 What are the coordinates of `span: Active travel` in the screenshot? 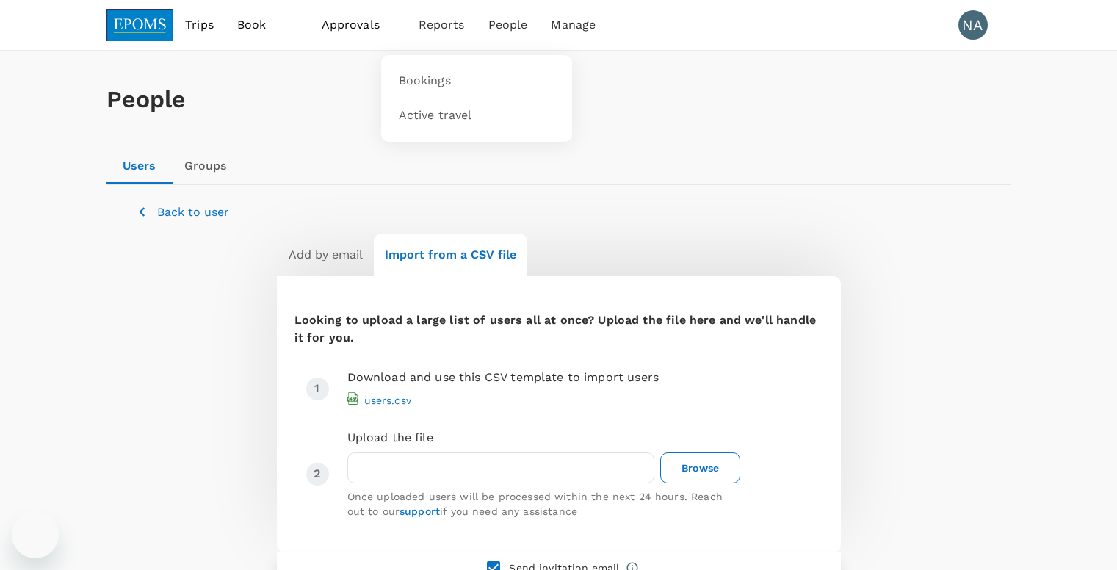 It's located at (436, 115).